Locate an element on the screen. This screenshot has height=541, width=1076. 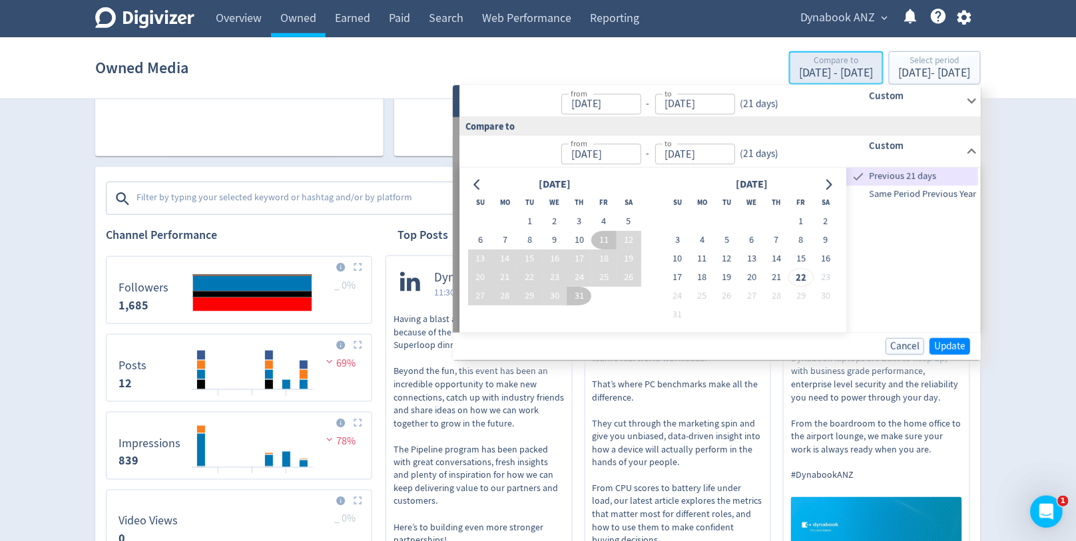
button: 10 is located at coordinates (579, 240).